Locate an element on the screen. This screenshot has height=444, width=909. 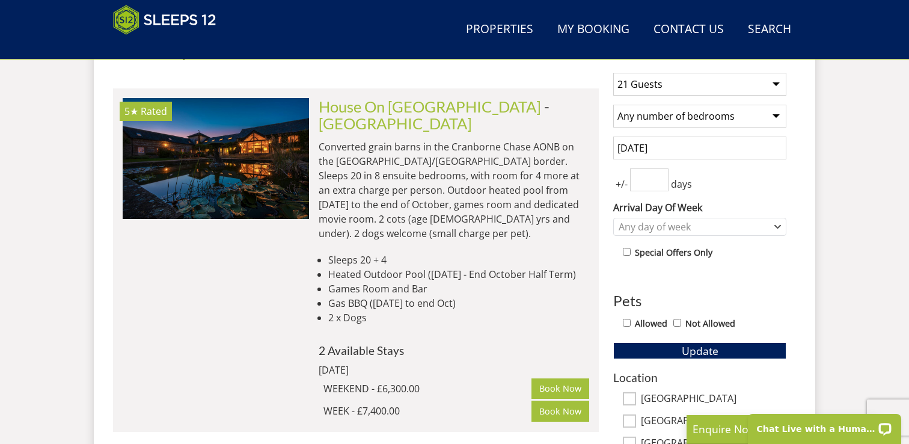
li: Games Room and Bar is located at coordinates (459, 289).